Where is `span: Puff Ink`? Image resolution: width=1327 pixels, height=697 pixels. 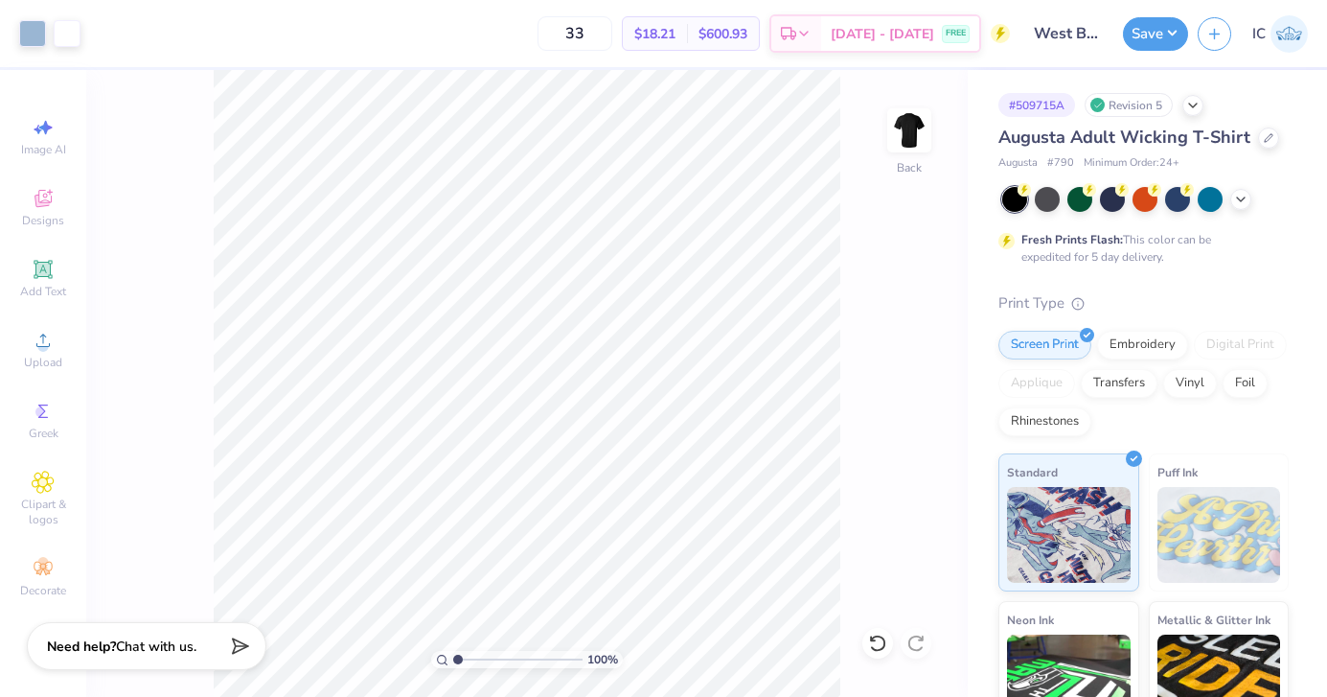
span: Puff Ink is located at coordinates (1177, 471).